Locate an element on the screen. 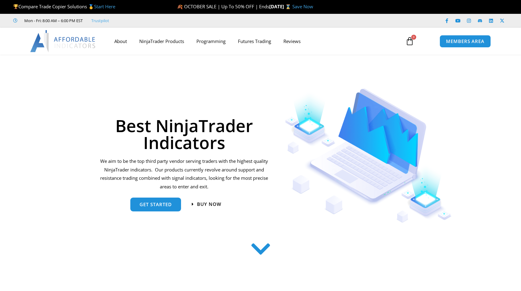 The image size is (521, 291). a: Buy now is located at coordinates (207, 204).